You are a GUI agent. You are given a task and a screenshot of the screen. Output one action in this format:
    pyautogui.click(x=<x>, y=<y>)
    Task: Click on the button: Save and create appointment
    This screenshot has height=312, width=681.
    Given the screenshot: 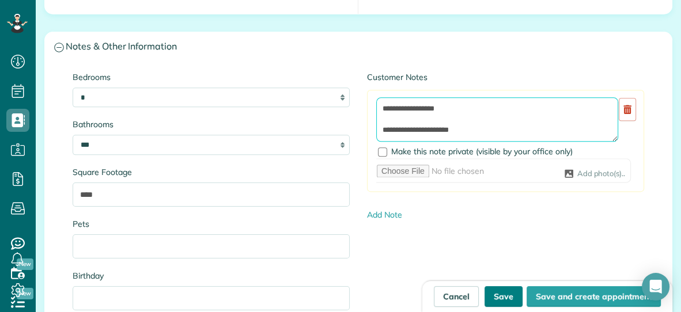 What is the action you would take?
    pyautogui.click(x=593, y=297)
    